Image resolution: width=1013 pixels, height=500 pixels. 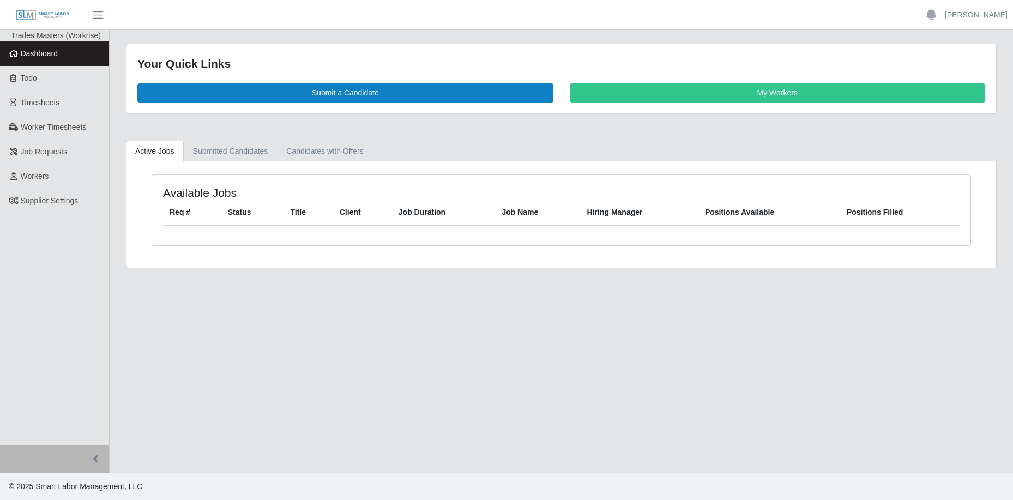 What do you see at coordinates (192, 212) in the screenshot?
I see `th: Req #` at bounding box center [192, 212].